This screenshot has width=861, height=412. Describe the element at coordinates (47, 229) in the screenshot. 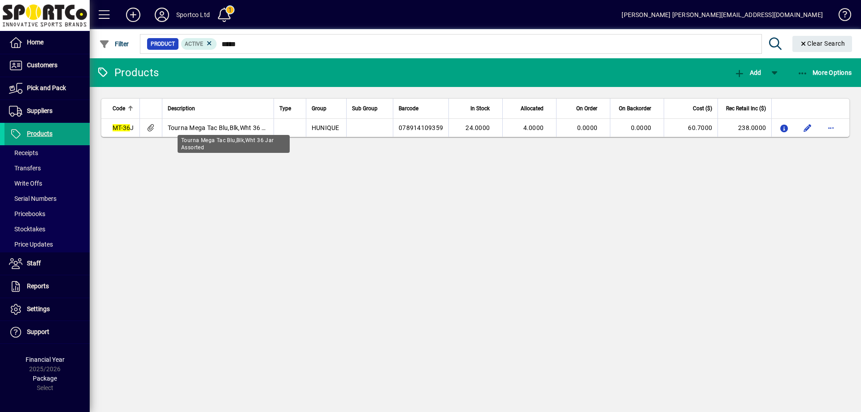

I see `a: Stocktakes` at that location.